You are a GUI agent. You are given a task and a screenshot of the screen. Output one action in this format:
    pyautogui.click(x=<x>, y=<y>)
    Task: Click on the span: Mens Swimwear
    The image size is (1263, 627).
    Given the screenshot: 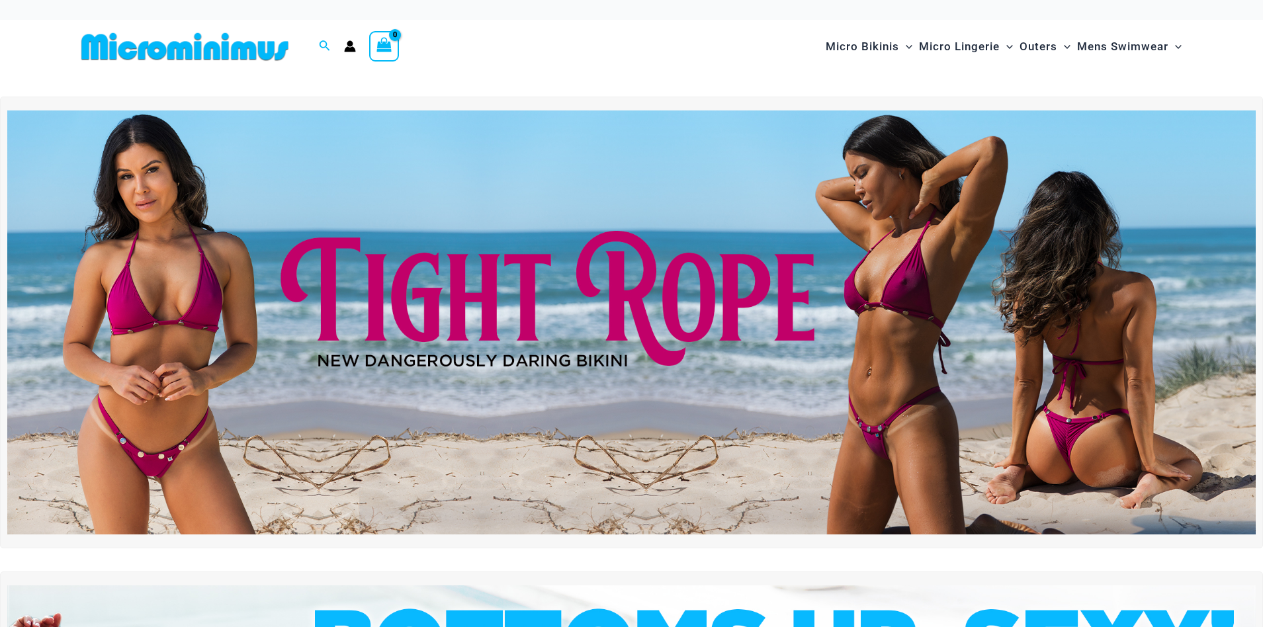 What is the action you would take?
    pyautogui.click(x=1123, y=46)
    